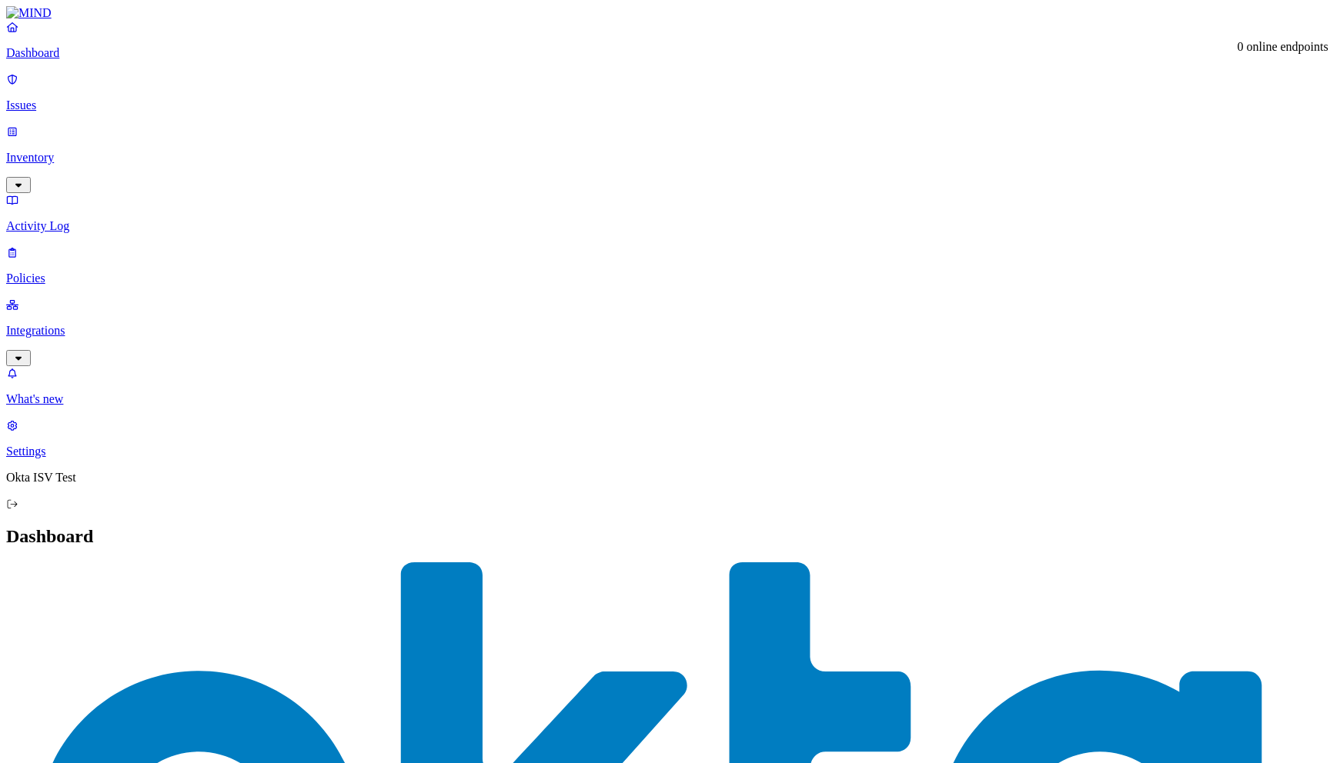  Describe the element at coordinates (665, 386) in the screenshot. I see `a: What's new` at that location.